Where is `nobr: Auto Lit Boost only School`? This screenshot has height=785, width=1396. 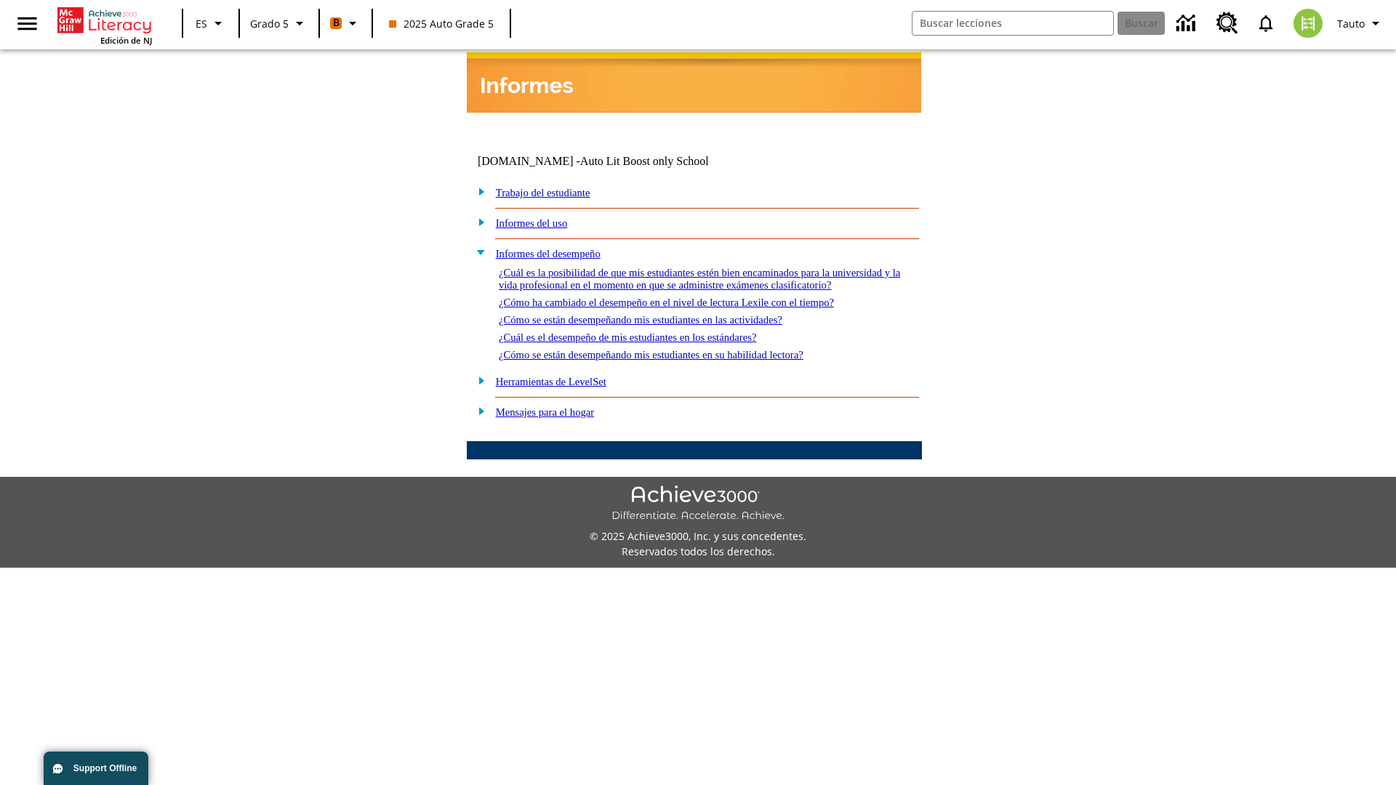
nobr: Auto Lit Boost only School is located at coordinates (644, 161).